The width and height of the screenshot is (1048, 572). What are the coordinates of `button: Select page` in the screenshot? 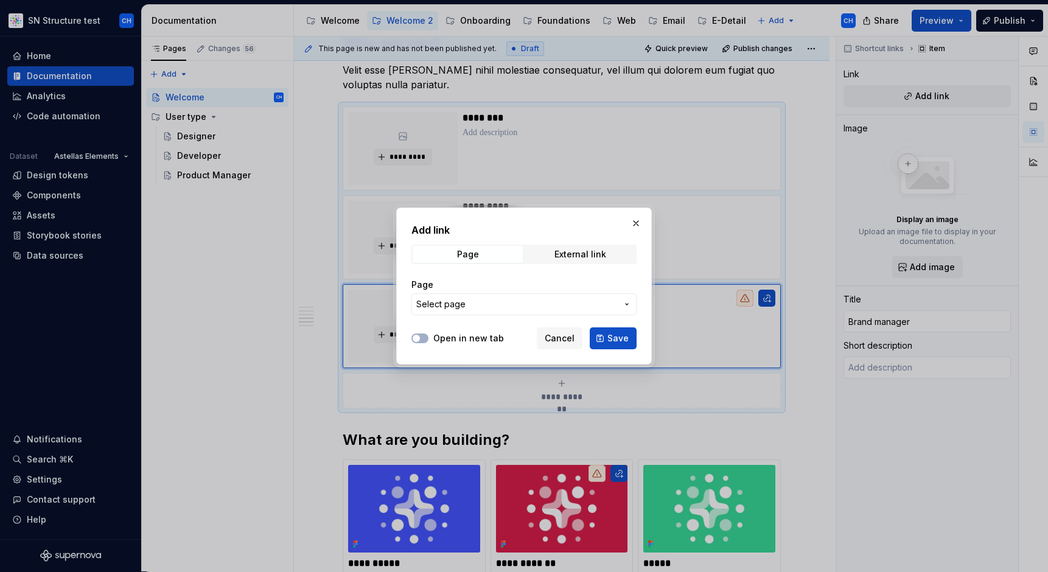 It's located at (524, 304).